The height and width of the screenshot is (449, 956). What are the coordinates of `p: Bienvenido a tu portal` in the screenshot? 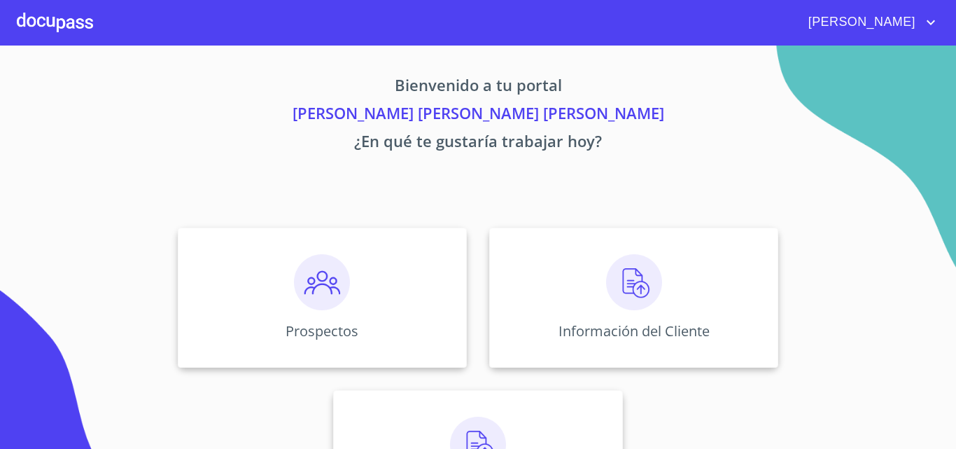 It's located at (478, 87).